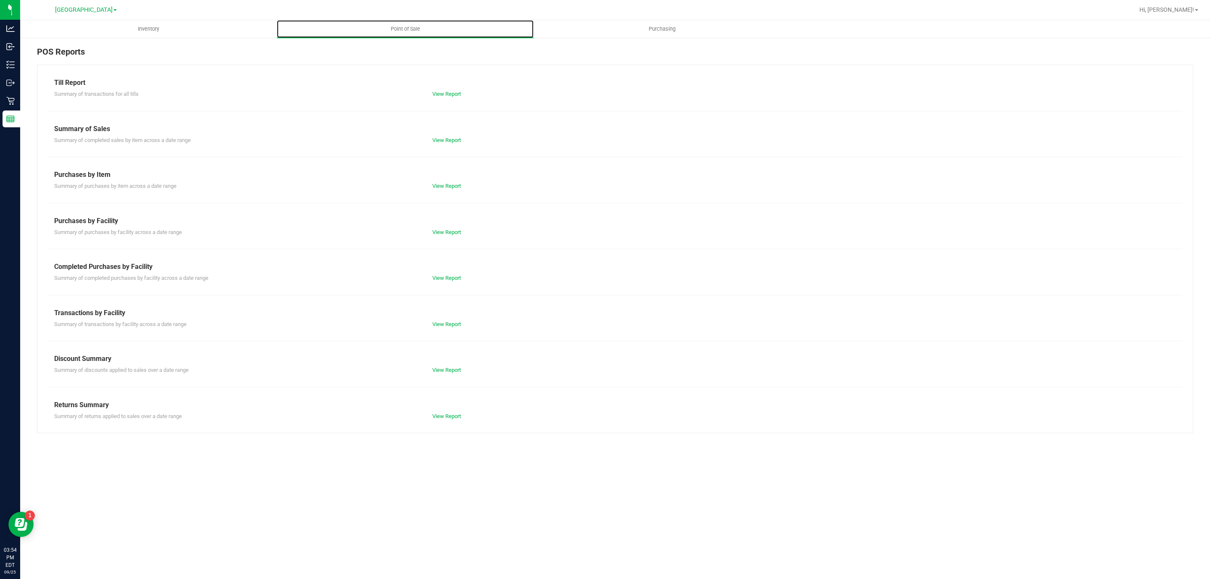 The width and height of the screenshot is (1210, 579). Describe the element at coordinates (122, 140) in the screenshot. I see `span: Summary of completed sales by item across a date range` at that location.